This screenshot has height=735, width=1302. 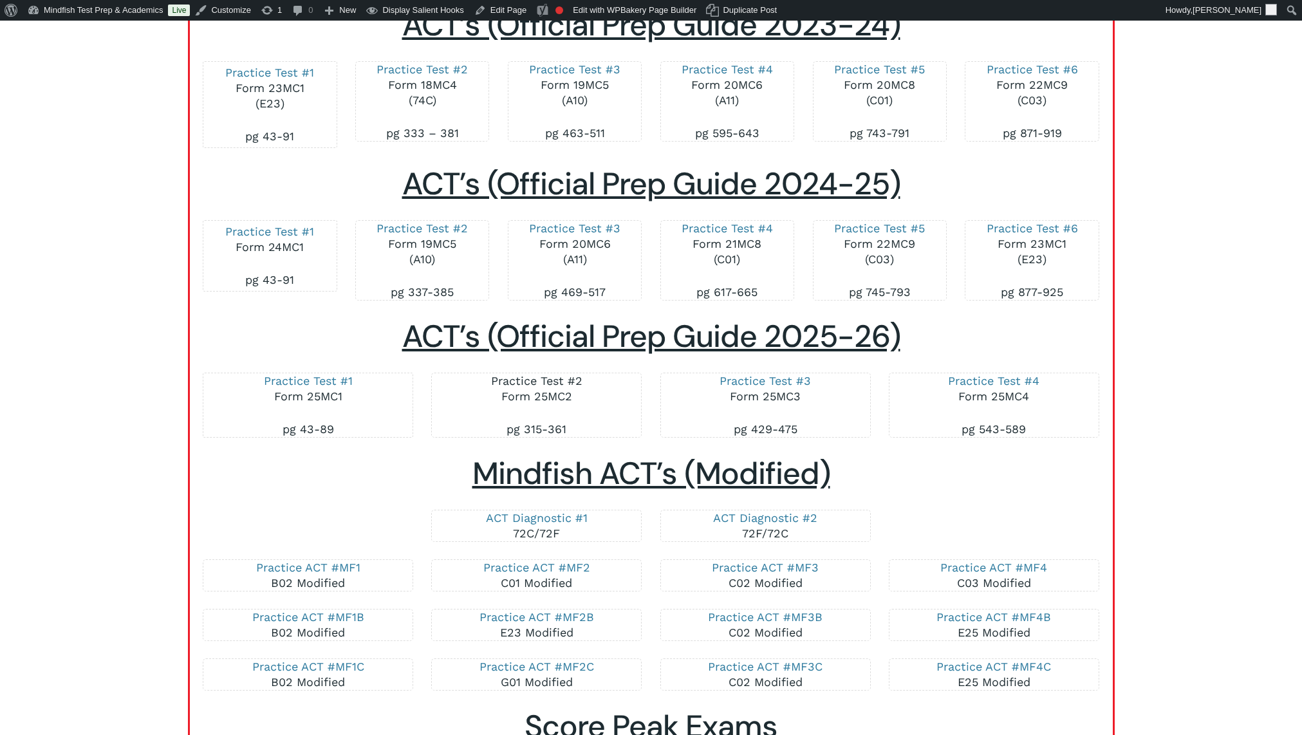 What do you see at coordinates (765, 617) in the screenshot?
I see `a: Practice ACT #MF3B` at bounding box center [765, 617].